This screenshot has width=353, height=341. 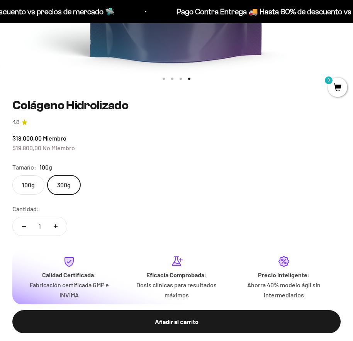 I want to click on a: 4.84.8 de 5.0 estrellas, so click(x=176, y=122).